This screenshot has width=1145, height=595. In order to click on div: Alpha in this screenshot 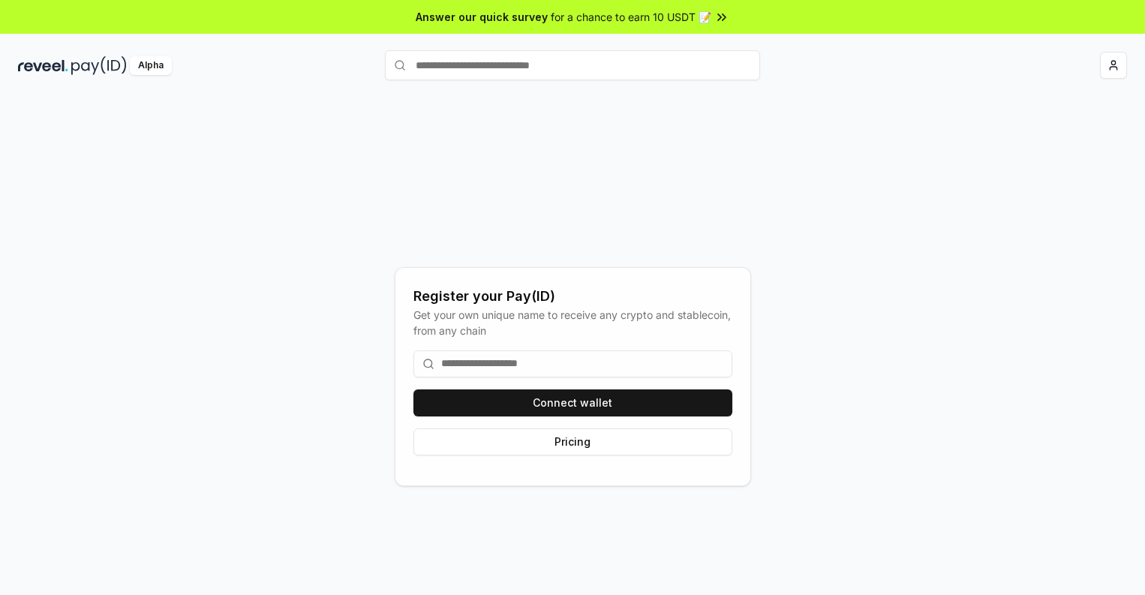, I will do `click(151, 65)`.